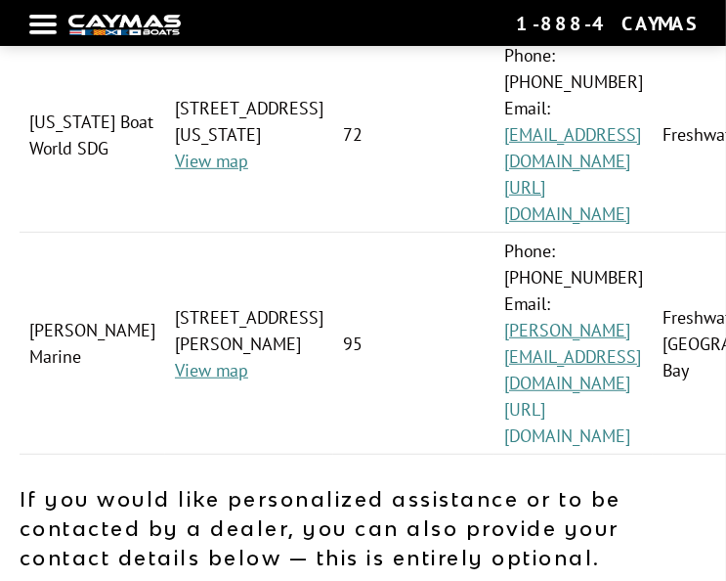  What do you see at coordinates (606, 23) in the screenshot?
I see `div: 1-888-4CAYMAS` at bounding box center [606, 23].